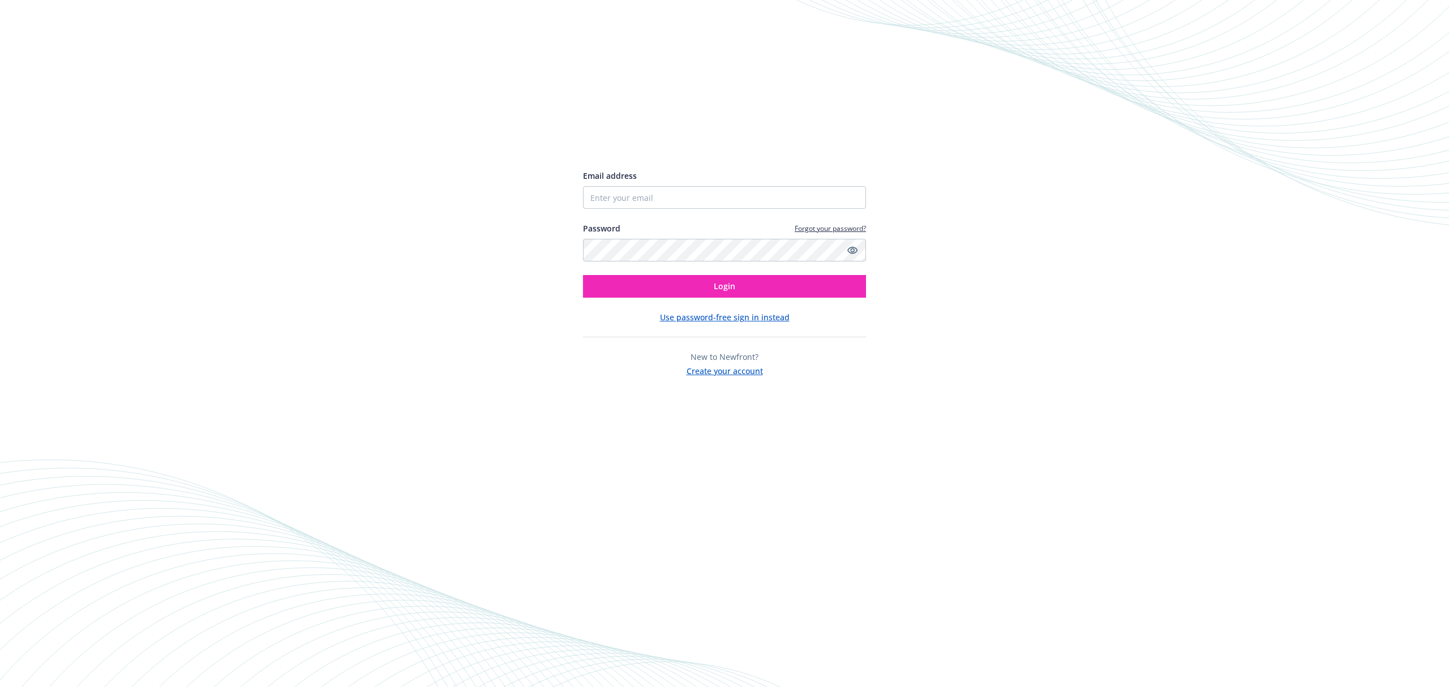 The image size is (1449, 687). Describe the element at coordinates (725, 357) in the screenshot. I see `span: New to Newfront?` at that location.